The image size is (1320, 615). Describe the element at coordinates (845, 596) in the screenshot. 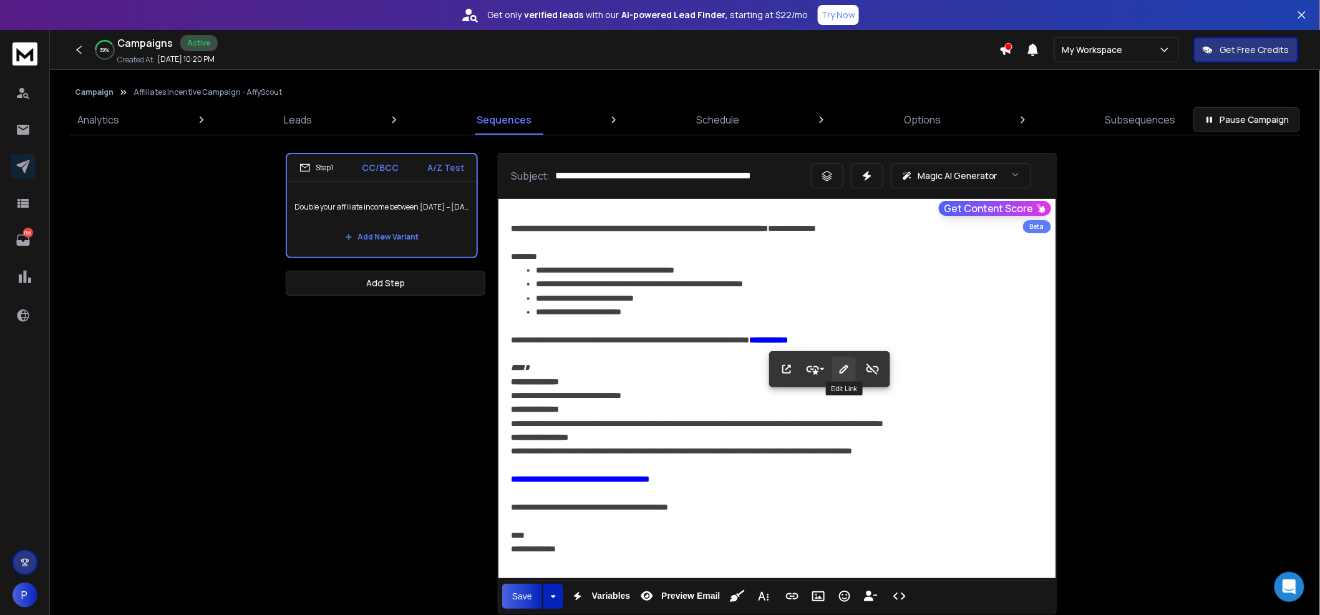

I see `button: Emoticons` at that location.